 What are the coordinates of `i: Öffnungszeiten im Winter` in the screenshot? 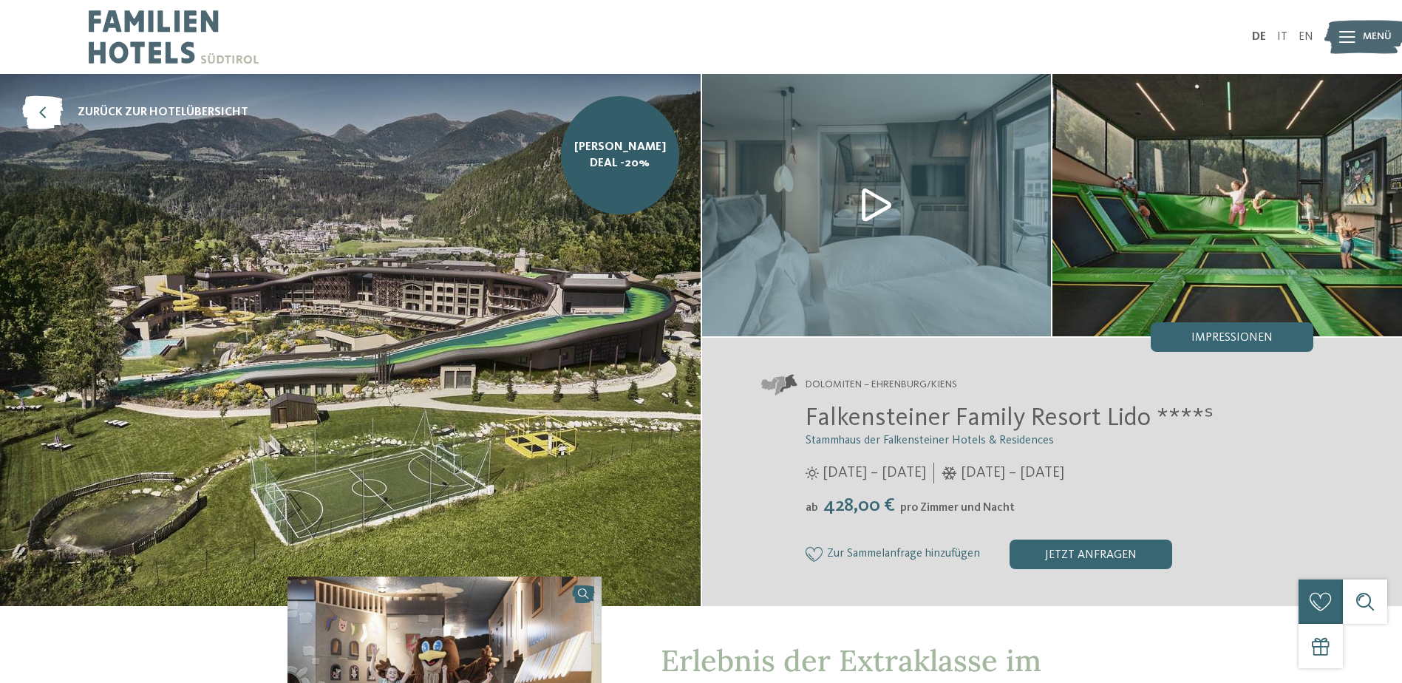 It's located at (949, 473).